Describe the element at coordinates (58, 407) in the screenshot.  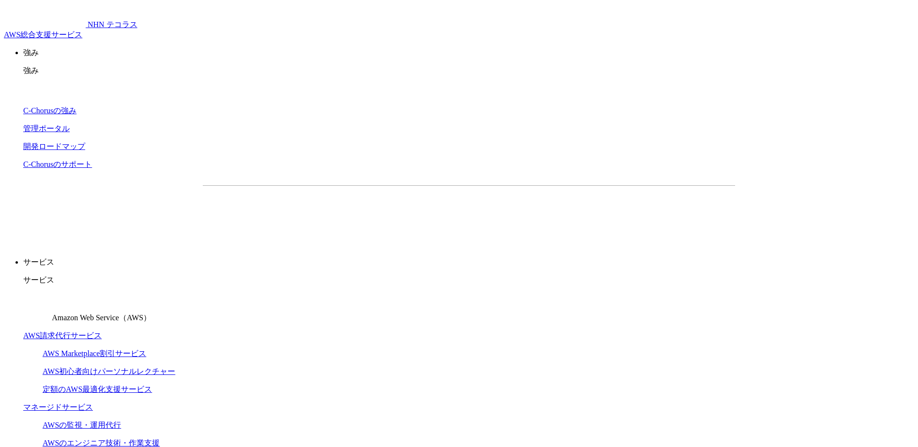
I see `a: マネージドサービス` at that location.